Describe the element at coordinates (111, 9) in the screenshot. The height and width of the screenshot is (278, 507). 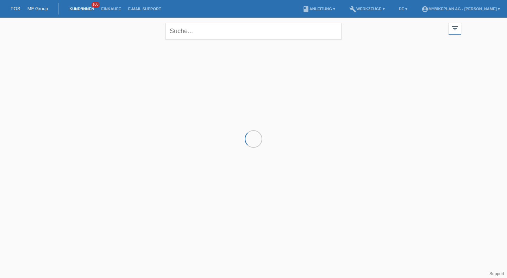
I see `a: Einkäufe` at that location.